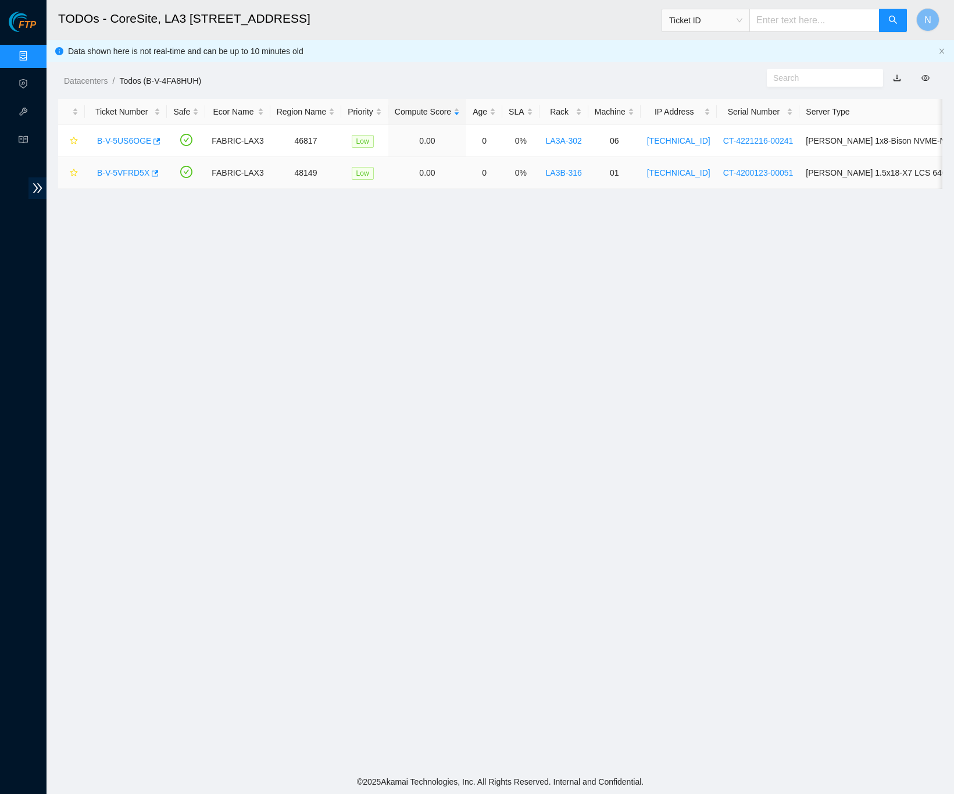 The image size is (954, 794). Describe the element at coordinates (615, 173) in the screenshot. I see `td: 01` at that location.